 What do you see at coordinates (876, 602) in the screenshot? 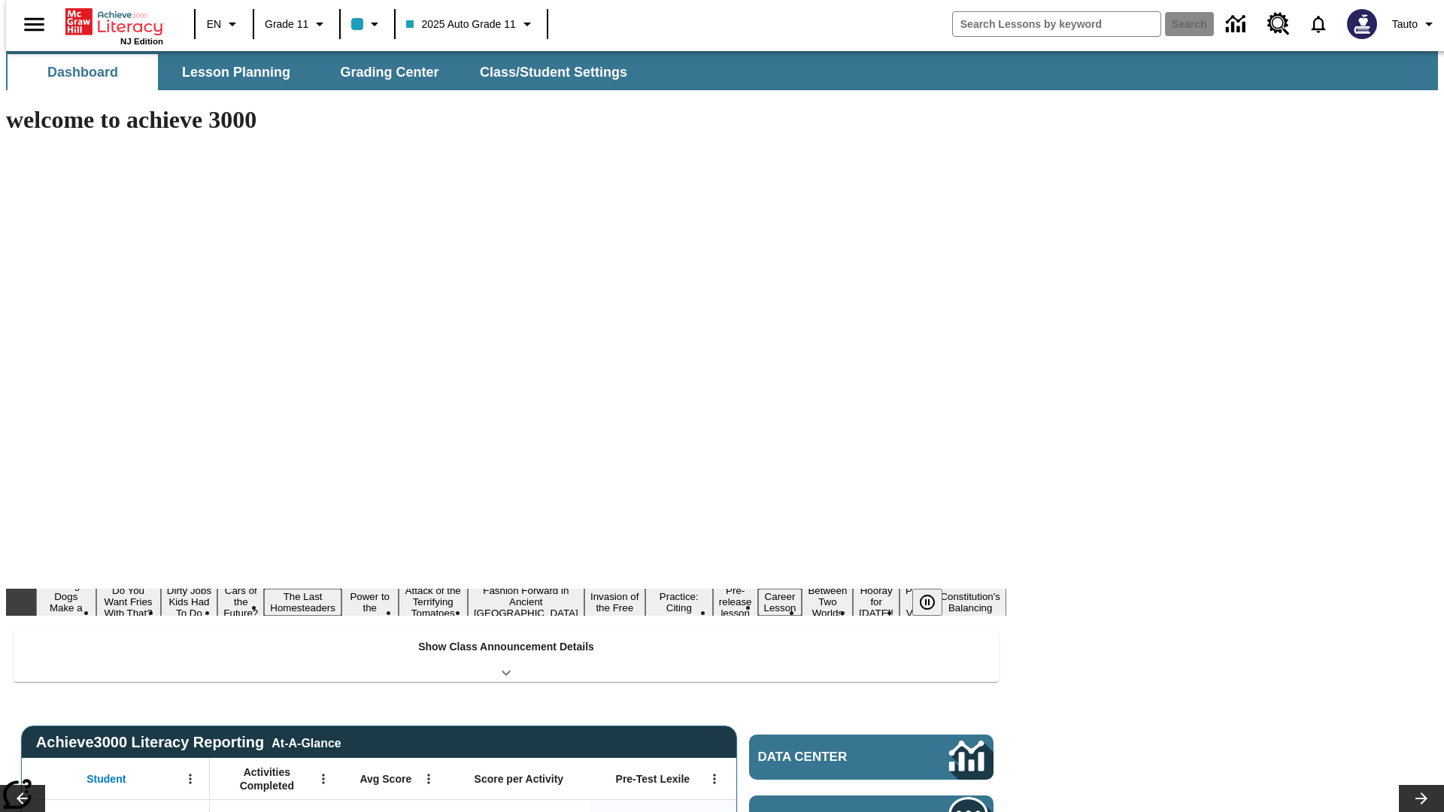
I see `button: Slide 14 Hooray for Constitution Day!` at bounding box center [876, 602].